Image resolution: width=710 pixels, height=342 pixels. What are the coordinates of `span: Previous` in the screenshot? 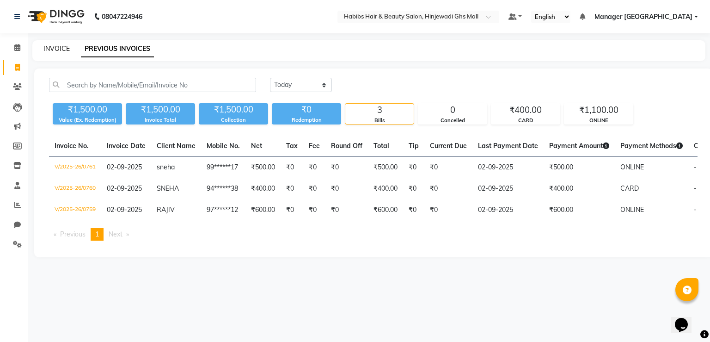 It's located at (73, 234).